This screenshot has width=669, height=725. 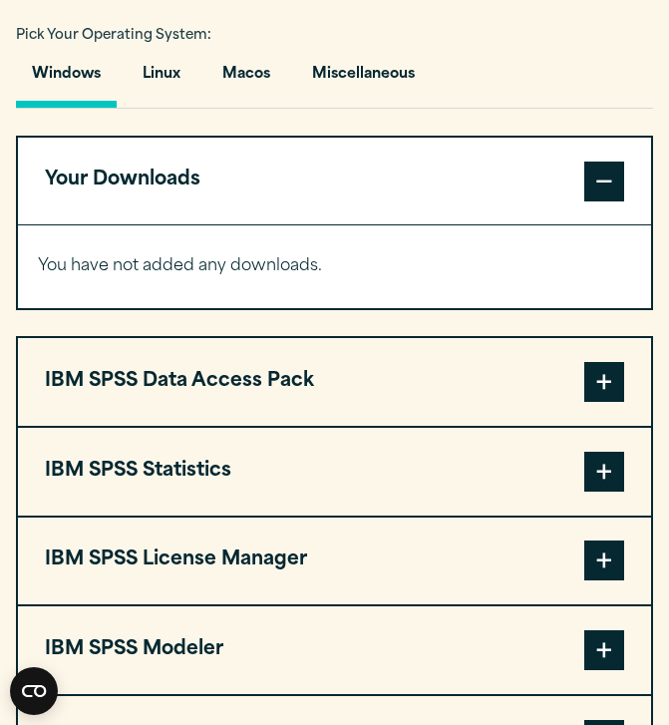 I want to click on p: You have not added any downloads., so click(x=335, y=266).